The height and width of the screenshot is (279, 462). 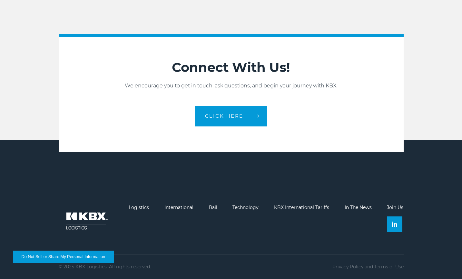 I want to click on h2: Connect With Us!, so click(x=231, y=67).